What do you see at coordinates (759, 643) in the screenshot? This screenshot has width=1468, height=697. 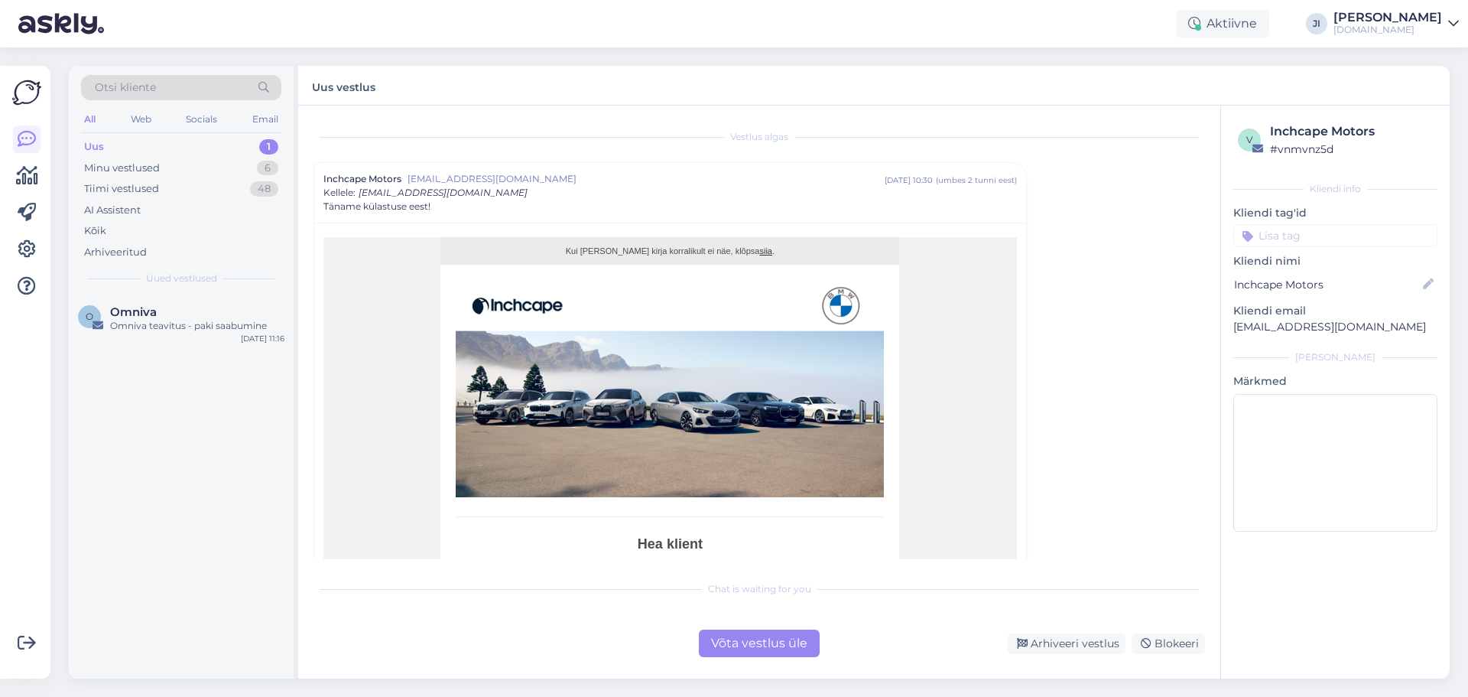 I see `div: Võta vestlus üle` at bounding box center [759, 643].